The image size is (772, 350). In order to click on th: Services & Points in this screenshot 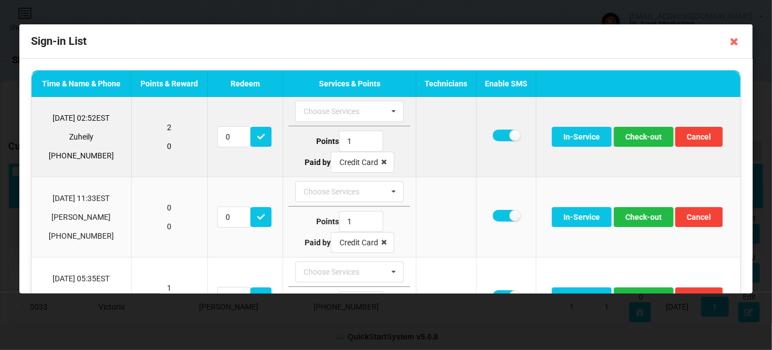, I will do `click(349, 84)`.